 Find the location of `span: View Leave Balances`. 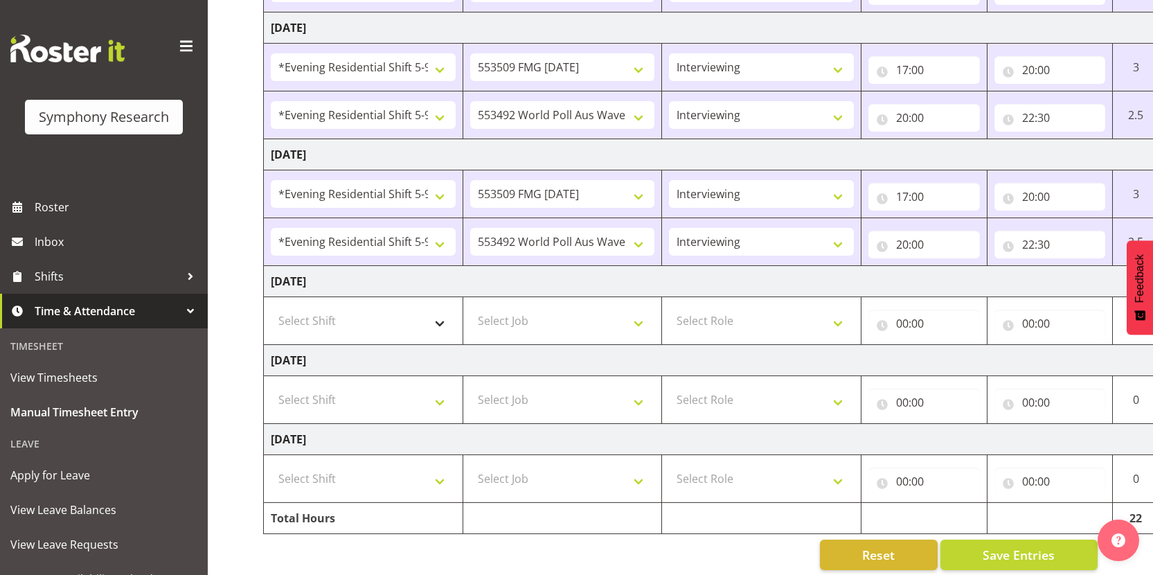

span: View Leave Balances is located at coordinates (104, 510).